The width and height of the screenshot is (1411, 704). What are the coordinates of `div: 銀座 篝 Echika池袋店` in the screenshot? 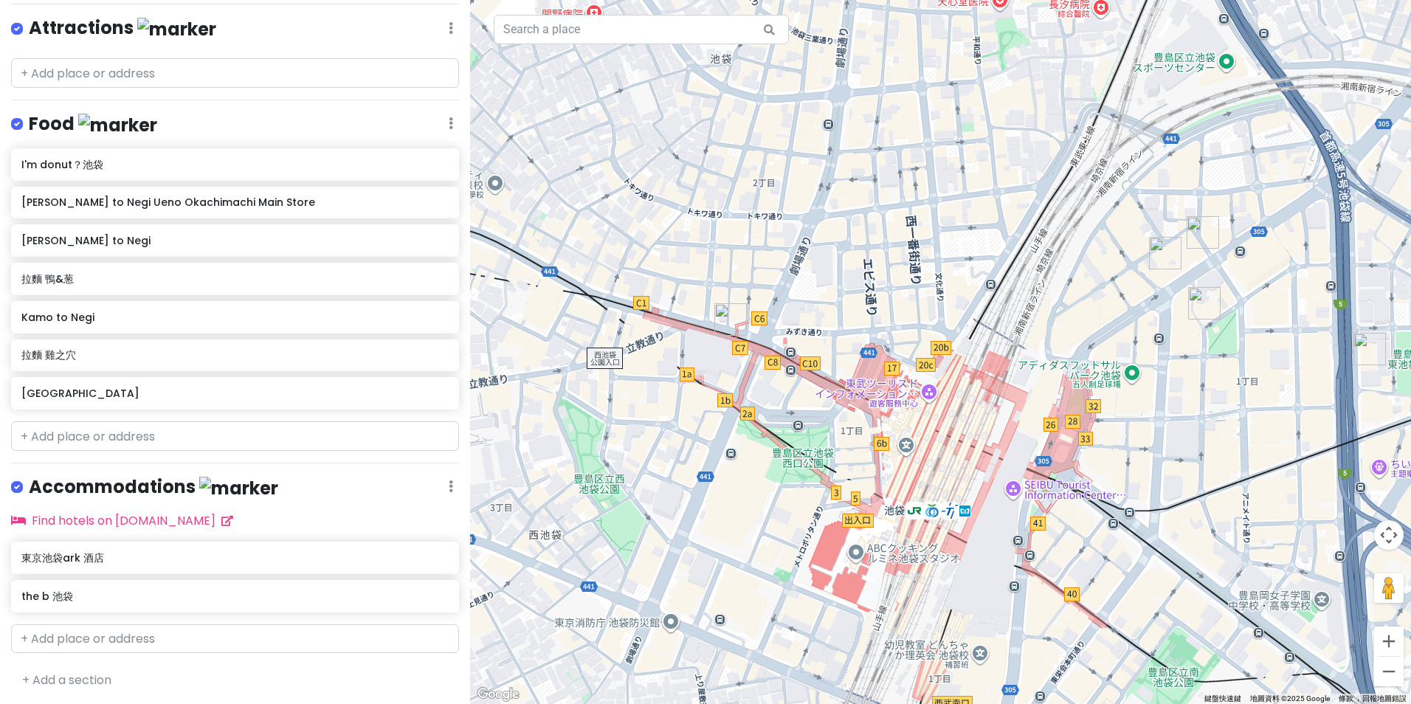 It's located at (731, 320).